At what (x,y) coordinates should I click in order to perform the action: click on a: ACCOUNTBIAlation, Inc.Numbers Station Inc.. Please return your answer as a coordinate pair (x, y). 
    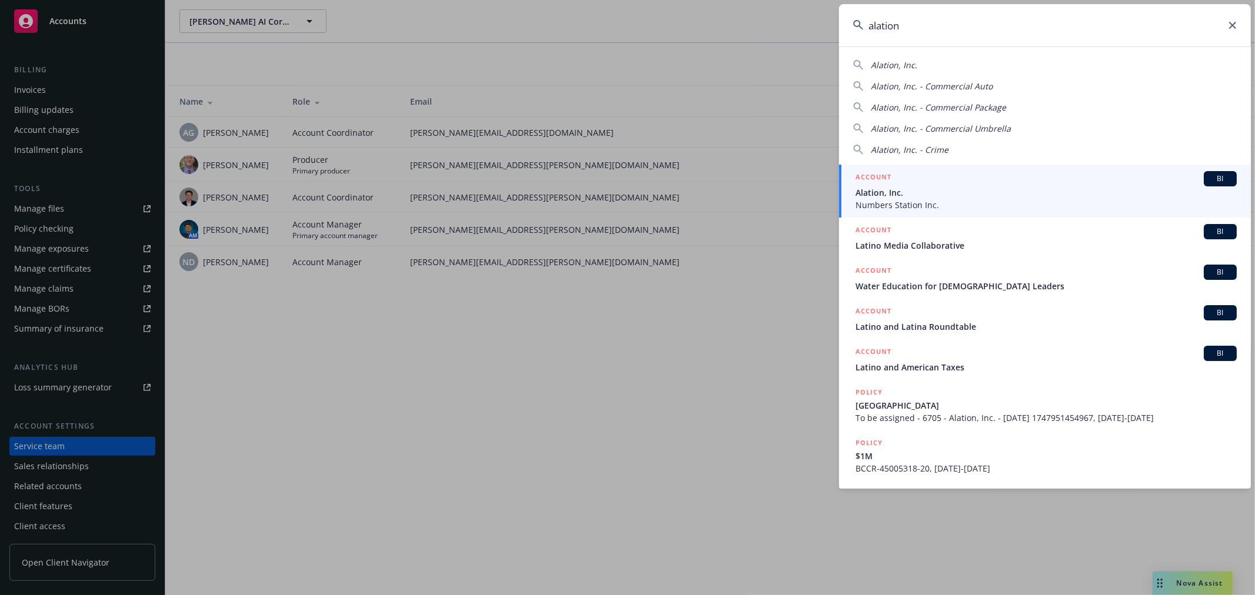
    Looking at the image, I should click on (1045, 191).